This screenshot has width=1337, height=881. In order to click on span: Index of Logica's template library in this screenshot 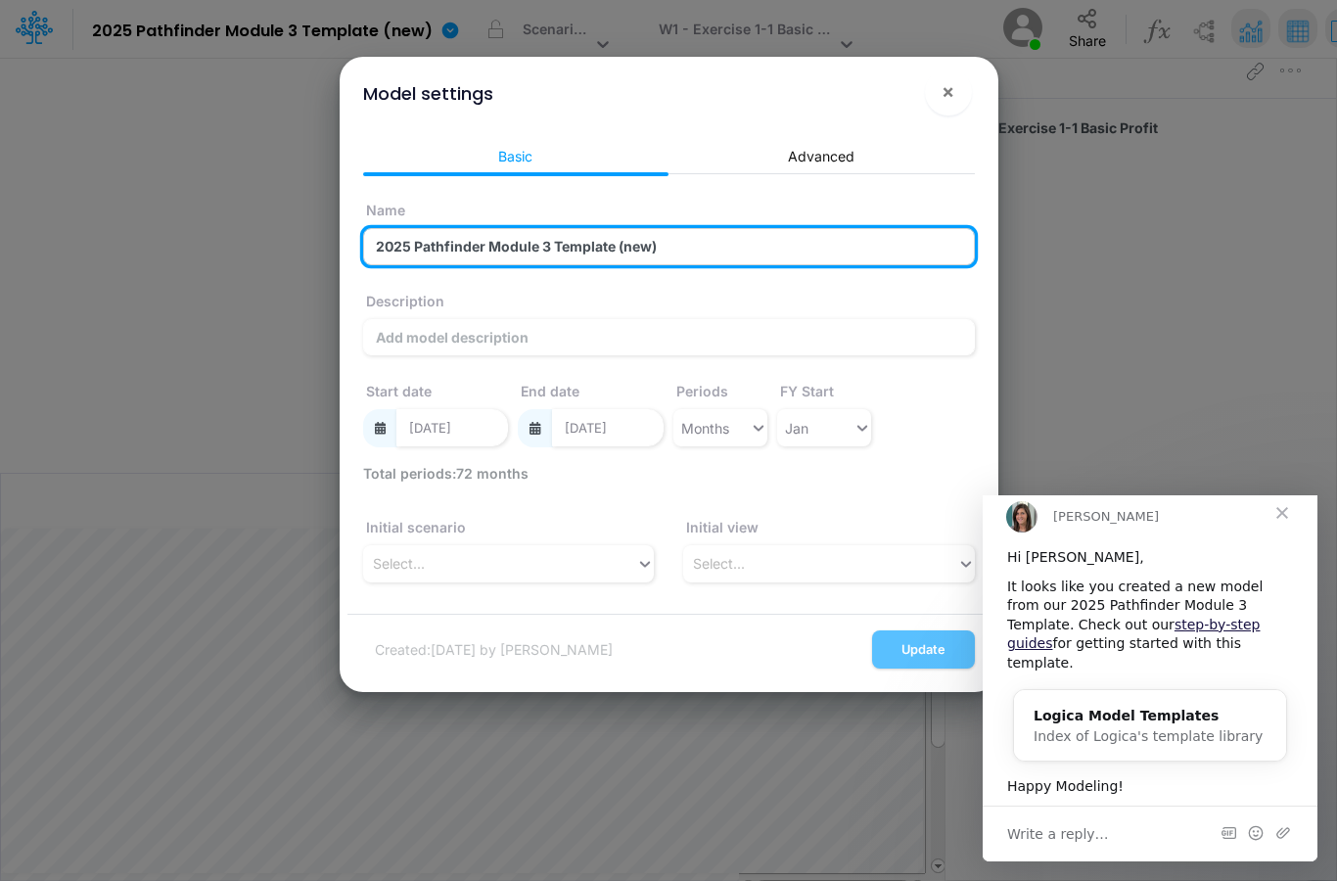, I will do `click(165, 241)`.